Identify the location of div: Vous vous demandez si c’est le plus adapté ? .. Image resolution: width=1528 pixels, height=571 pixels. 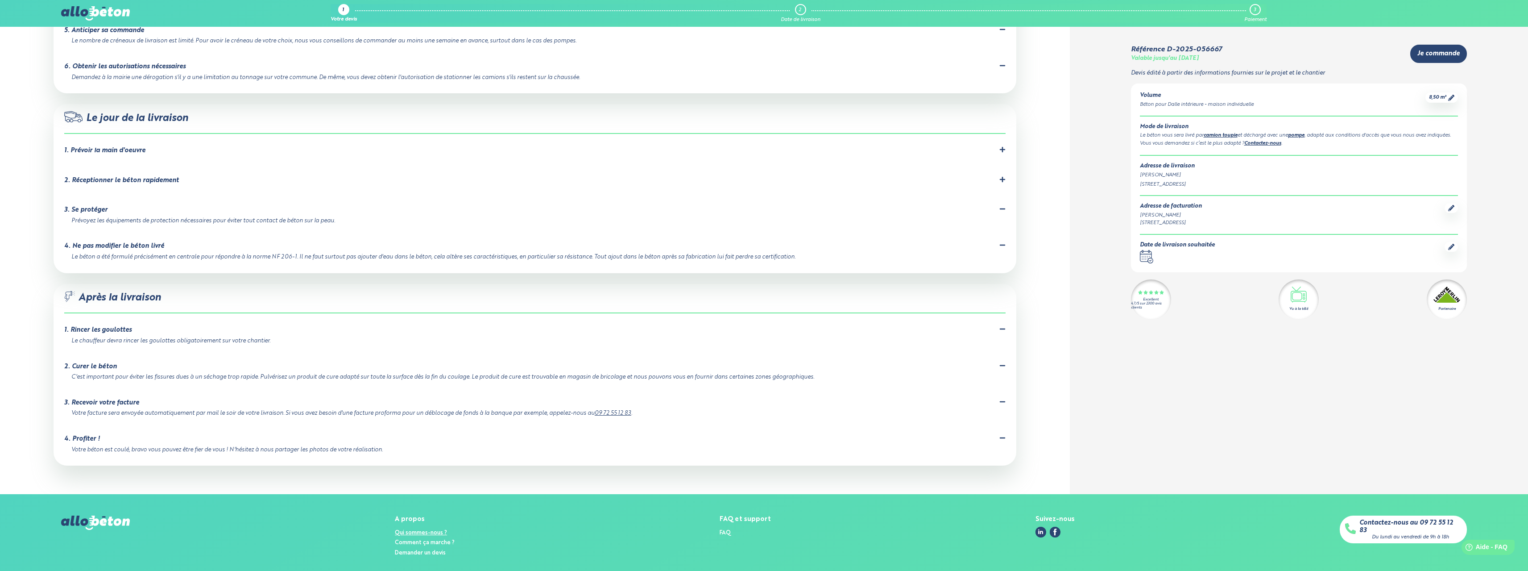
(1299, 144).